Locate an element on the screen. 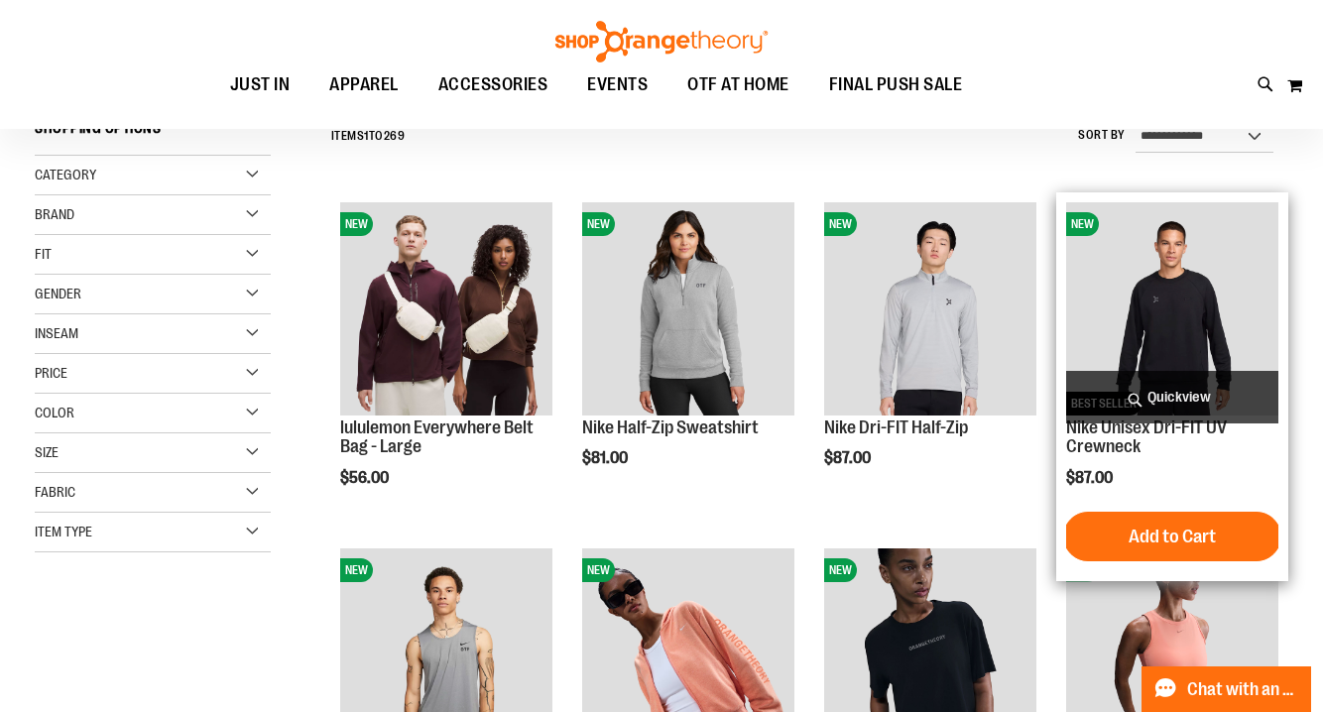 This screenshot has width=1323, height=712. span: JUST IN is located at coordinates (260, 84).